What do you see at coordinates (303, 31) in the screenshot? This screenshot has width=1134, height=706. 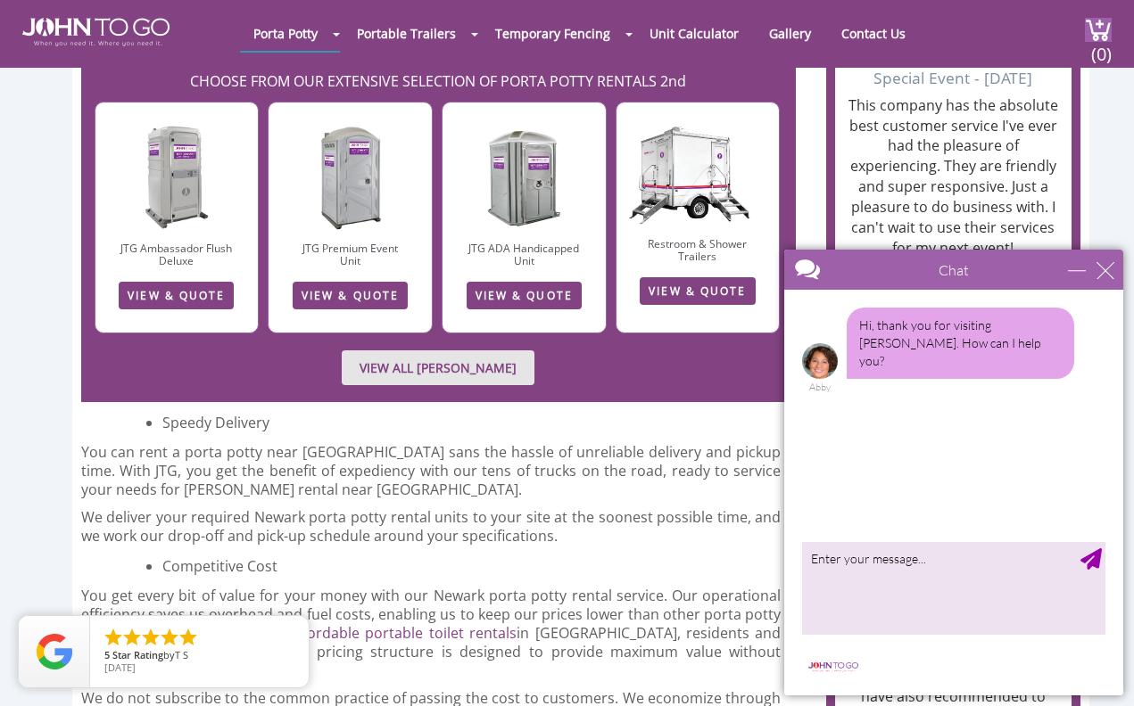 I see `div: minimize` at bounding box center [303, 31].